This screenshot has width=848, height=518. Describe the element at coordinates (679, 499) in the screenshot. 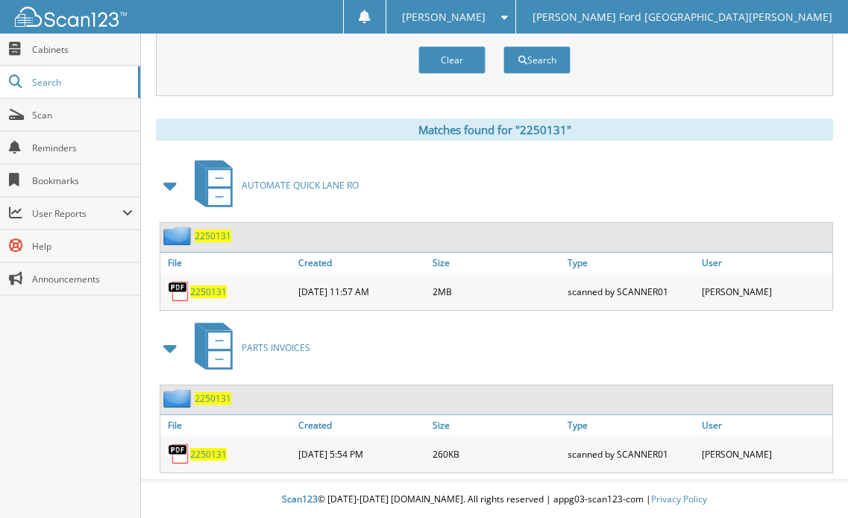

I see `a: Privacy Policy` at that location.